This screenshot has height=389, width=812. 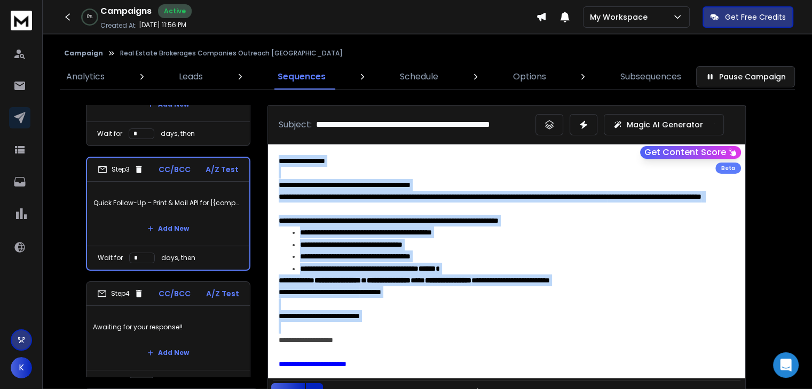 What do you see at coordinates (83, 53) in the screenshot?
I see `button: Campaign` at bounding box center [83, 53].